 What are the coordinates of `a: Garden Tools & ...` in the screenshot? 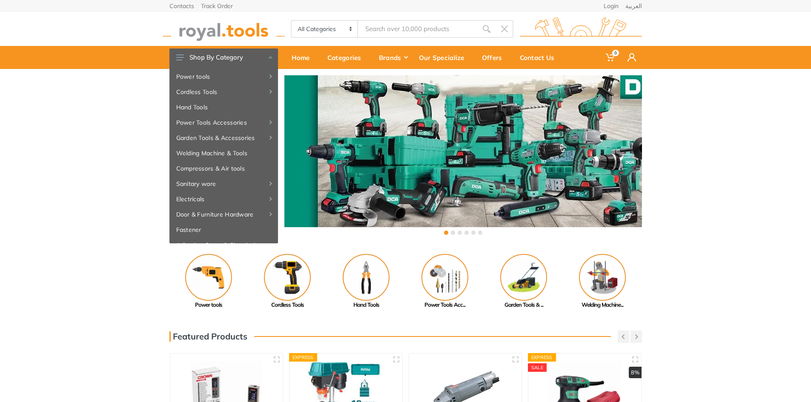 It's located at (523, 282).